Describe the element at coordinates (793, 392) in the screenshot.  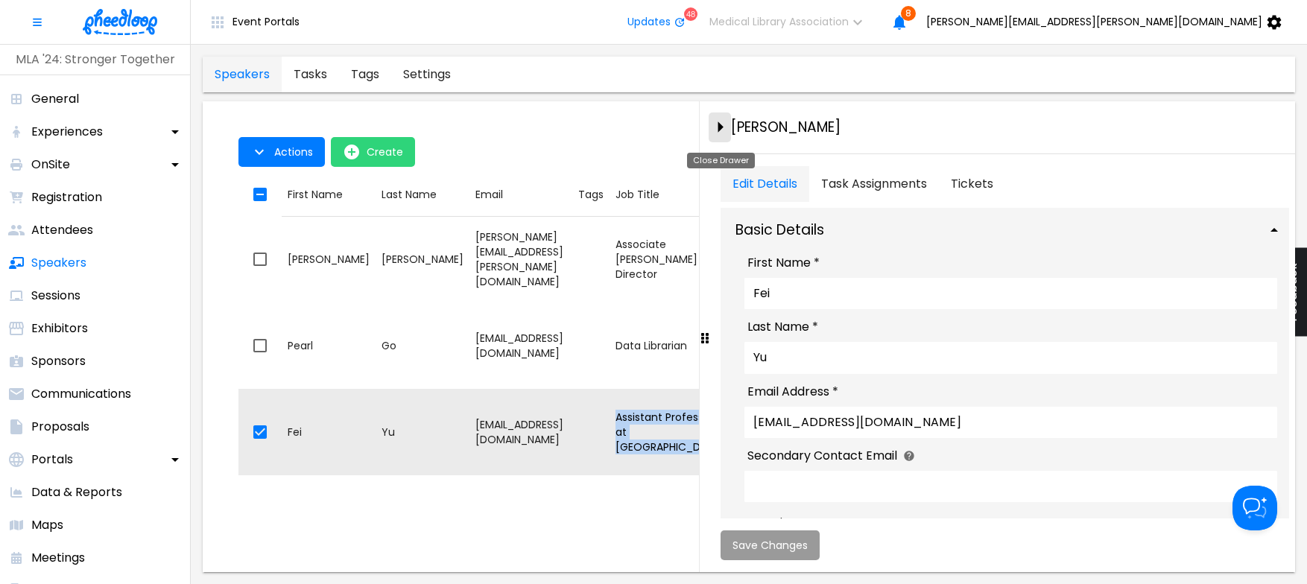
I see `span: Email Address *` at that location.